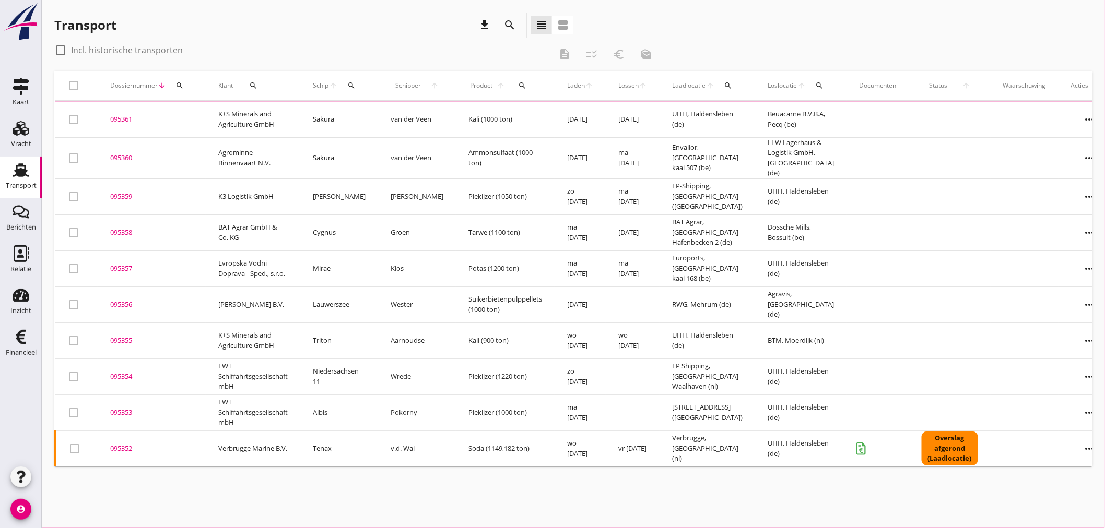 The height and width of the screenshot is (528, 1105). I want to click on div: Relatie, so click(21, 269).